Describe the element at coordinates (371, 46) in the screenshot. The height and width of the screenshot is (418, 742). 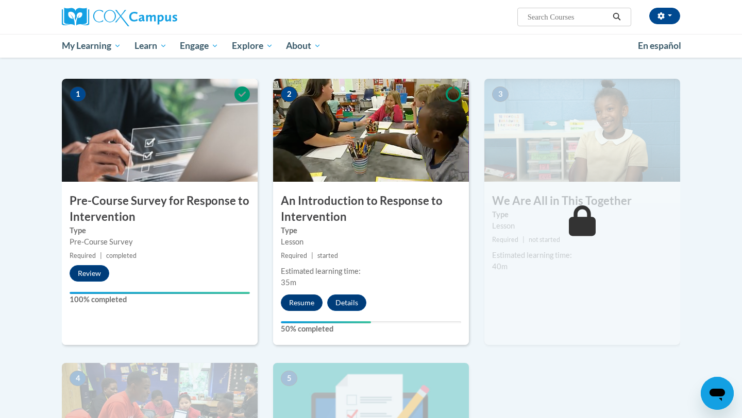
I see `div: Main menu` at that location.